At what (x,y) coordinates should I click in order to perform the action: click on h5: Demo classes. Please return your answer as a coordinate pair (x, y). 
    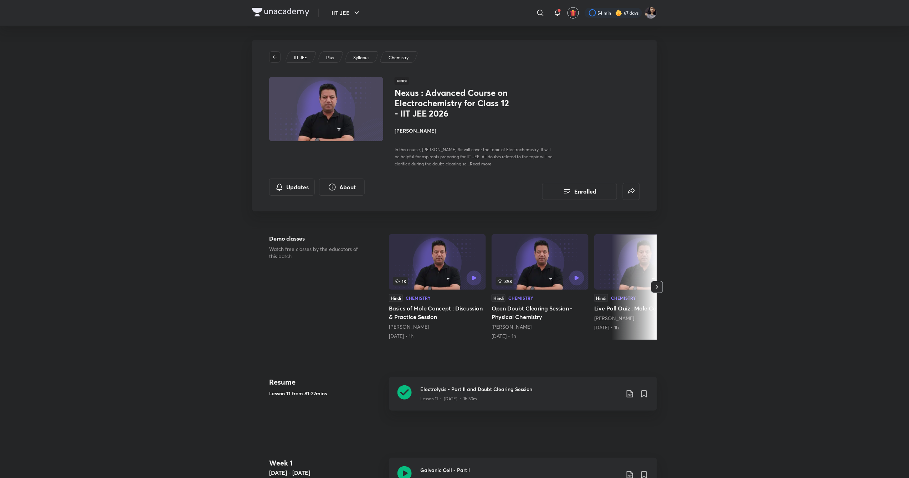
    Looking at the image, I should click on (318, 238).